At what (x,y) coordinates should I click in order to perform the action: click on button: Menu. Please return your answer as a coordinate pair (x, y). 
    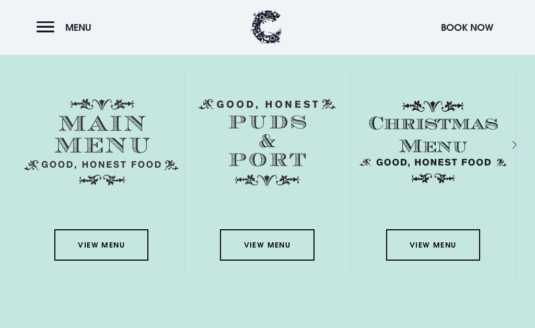
    Looking at the image, I should click on (66, 27).